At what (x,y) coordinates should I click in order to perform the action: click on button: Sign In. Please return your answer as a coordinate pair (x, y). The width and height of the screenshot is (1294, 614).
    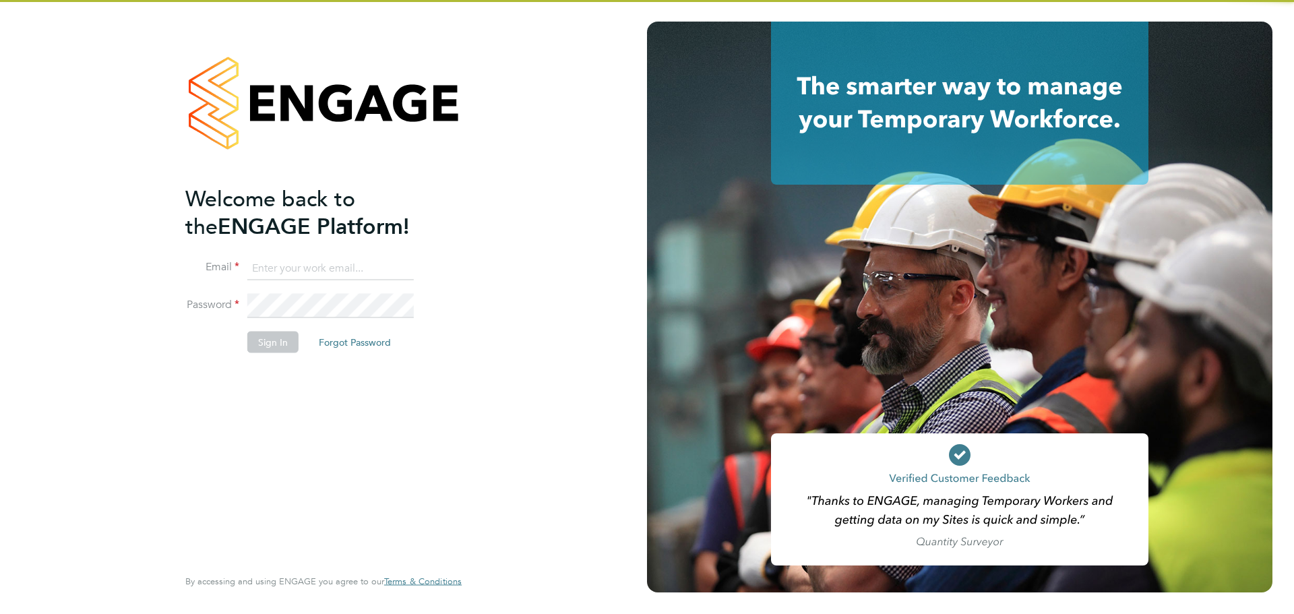
    Looking at the image, I should click on (273, 342).